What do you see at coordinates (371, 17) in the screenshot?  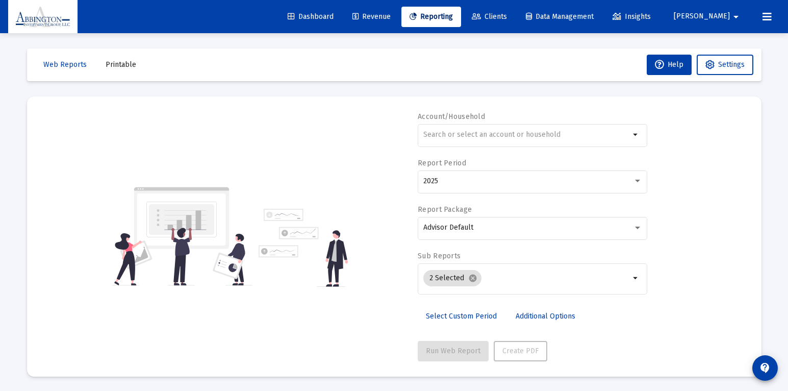 I see `a: Revenue` at bounding box center [371, 17].